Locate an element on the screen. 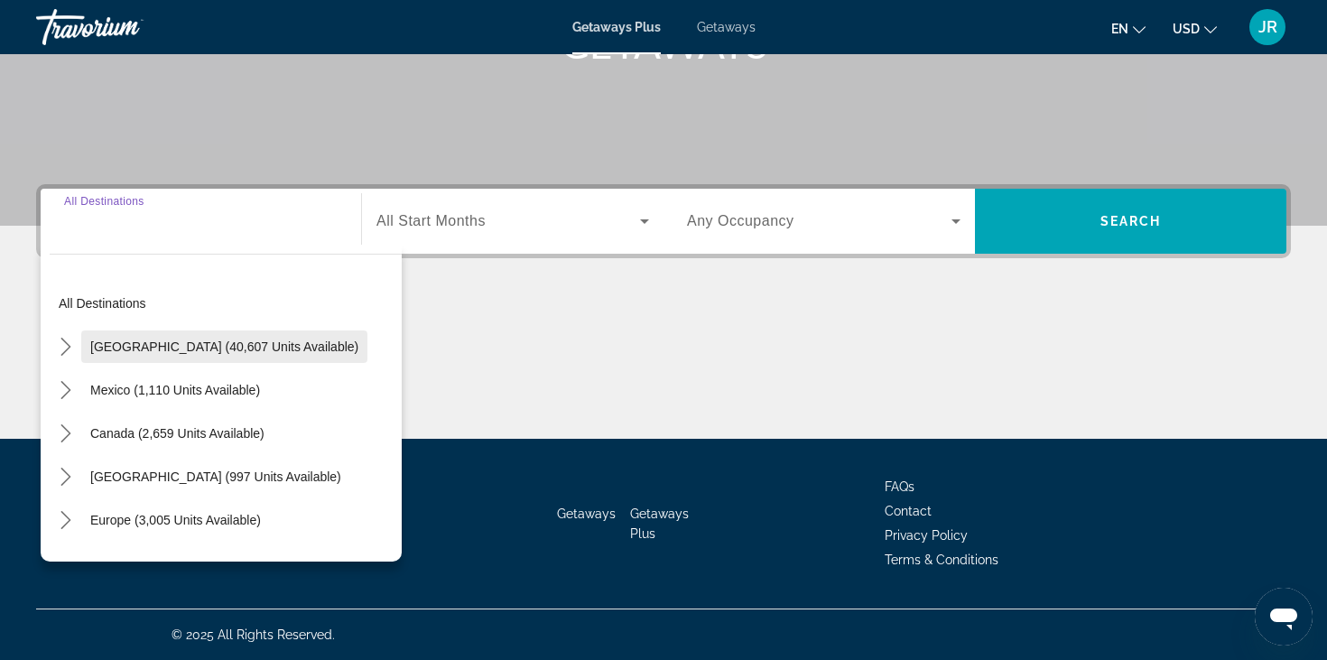 The width and height of the screenshot is (1327, 660). button: Select destination: Canada (2,659 units available) is located at coordinates (177, 433).